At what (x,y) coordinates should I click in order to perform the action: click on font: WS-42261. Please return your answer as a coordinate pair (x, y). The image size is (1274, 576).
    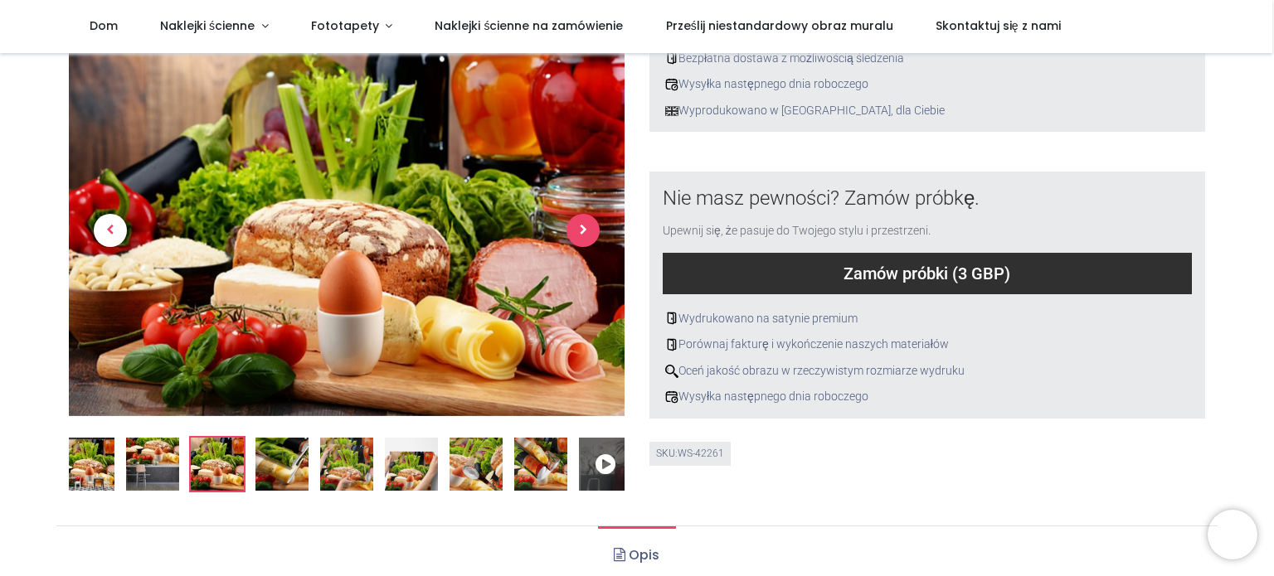
    Looking at the image, I should click on (701, 454).